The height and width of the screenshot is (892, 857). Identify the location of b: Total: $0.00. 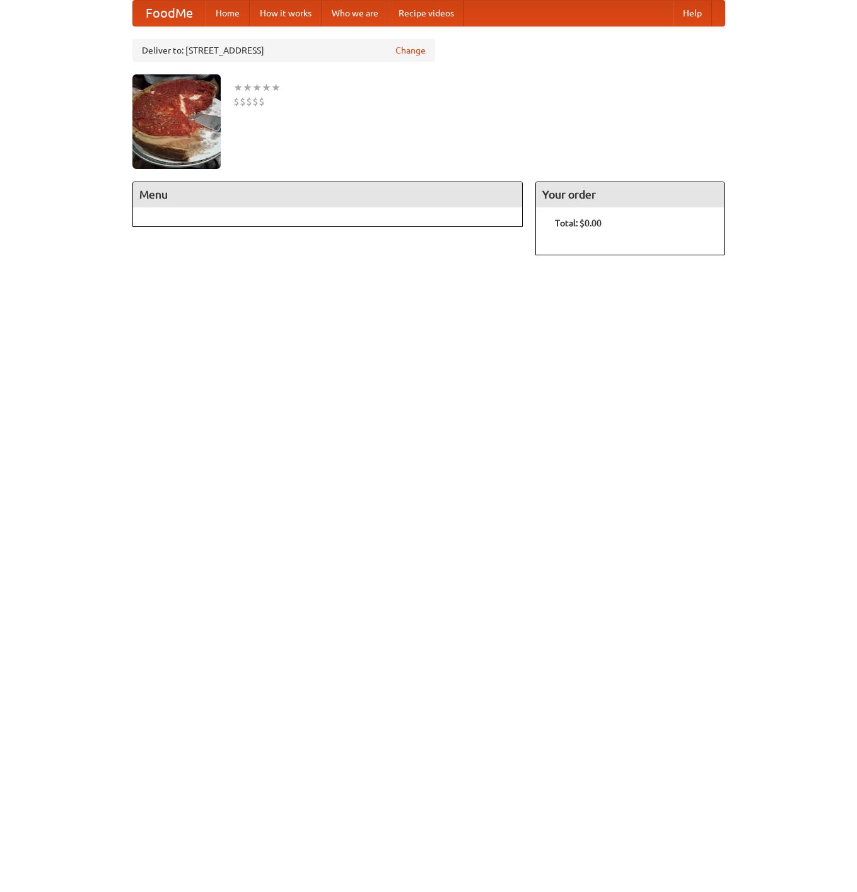
(578, 223).